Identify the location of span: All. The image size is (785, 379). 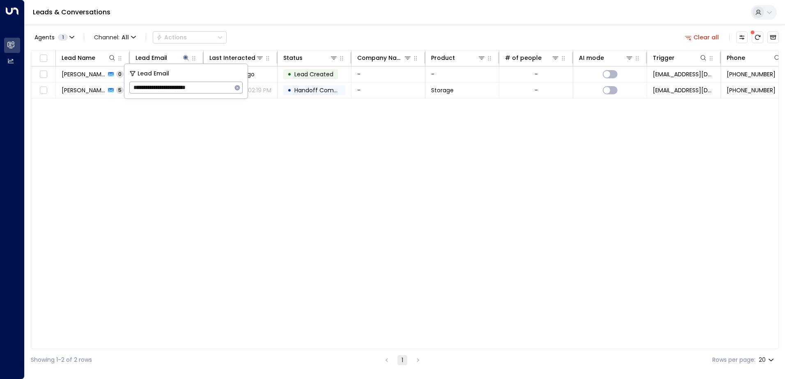
(125, 37).